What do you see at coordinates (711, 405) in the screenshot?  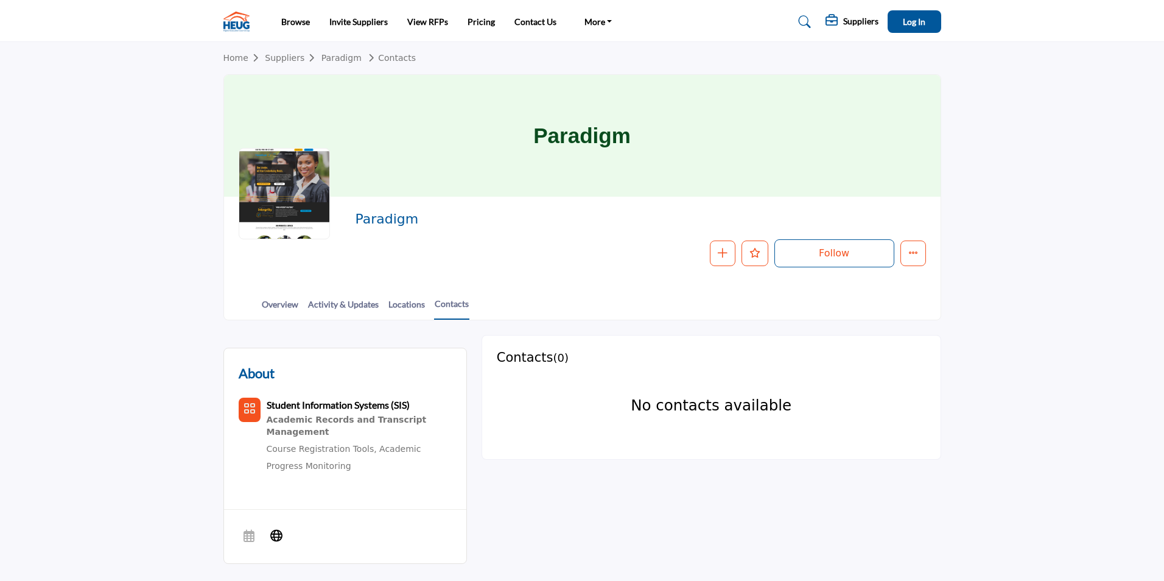 I see `h3: No contacts available` at bounding box center [711, 405].